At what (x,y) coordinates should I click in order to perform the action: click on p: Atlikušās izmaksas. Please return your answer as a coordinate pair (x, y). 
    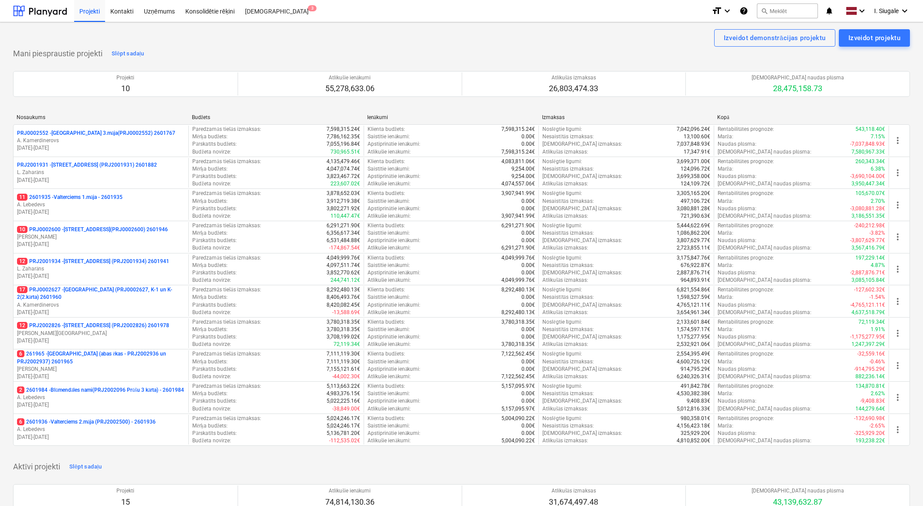
    Looking at the image, I should click on (574, 78).